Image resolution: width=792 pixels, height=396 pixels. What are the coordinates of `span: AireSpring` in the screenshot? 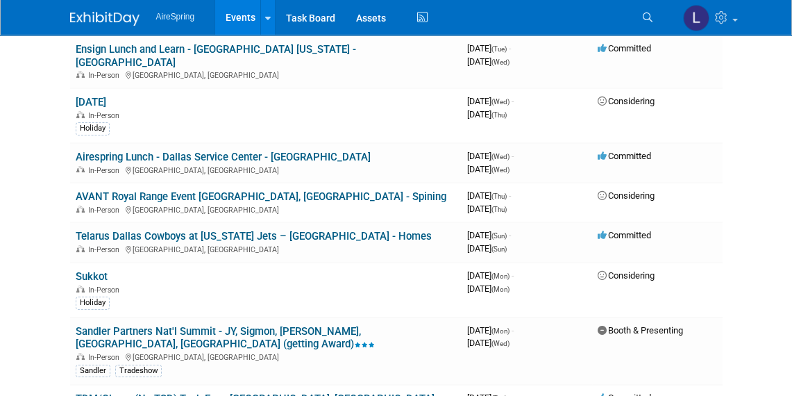 It's located at (176, 17).